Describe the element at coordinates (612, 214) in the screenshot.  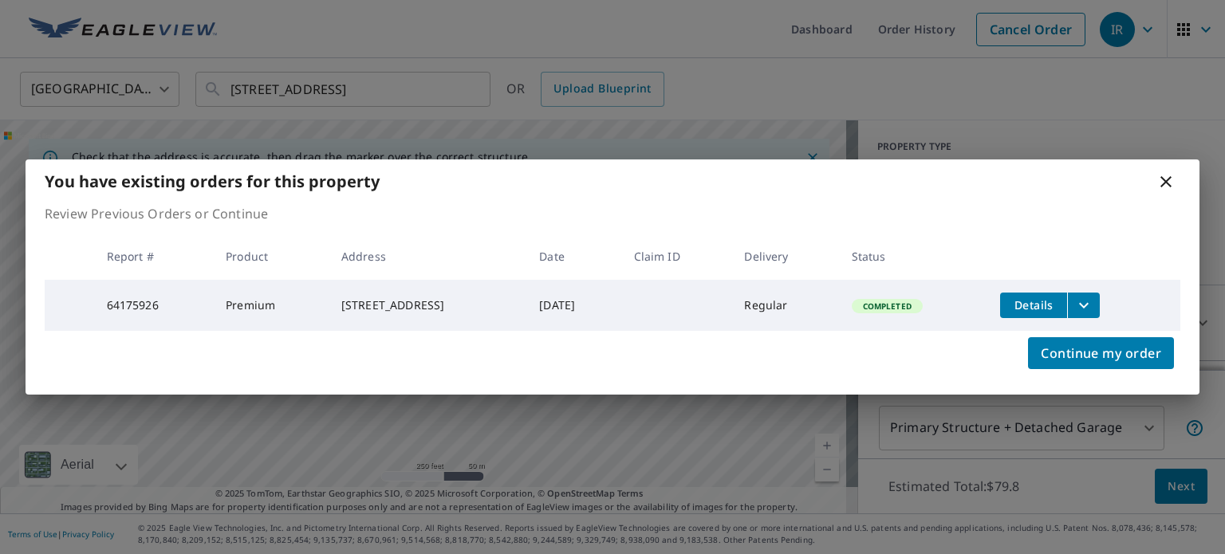
I see `p: Review Previous Orders or Continue` at that location.